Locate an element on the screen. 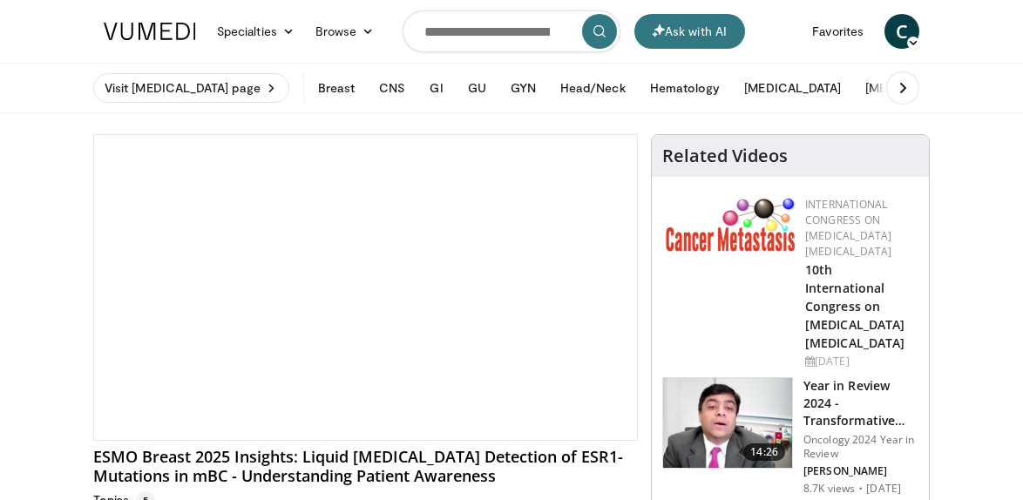 Image resolution: width=1023 pixels, height=500 pixels. span: 14:26 is located at coordinates (764, 452).